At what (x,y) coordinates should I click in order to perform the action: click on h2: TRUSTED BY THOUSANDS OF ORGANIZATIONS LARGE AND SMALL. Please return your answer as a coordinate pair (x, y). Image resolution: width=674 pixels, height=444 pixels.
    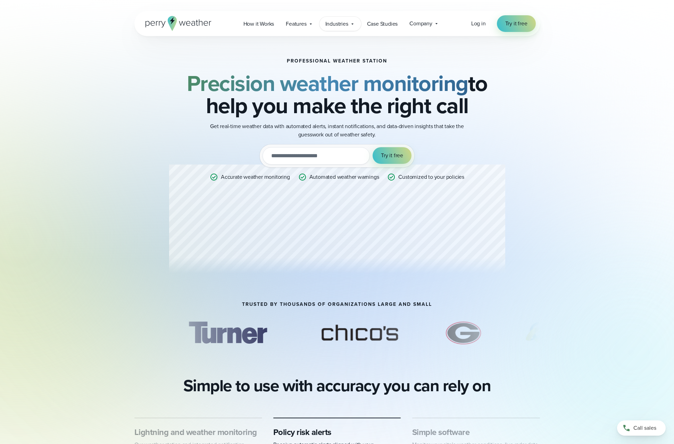
    Looking at the image, I should click on (337, 305).